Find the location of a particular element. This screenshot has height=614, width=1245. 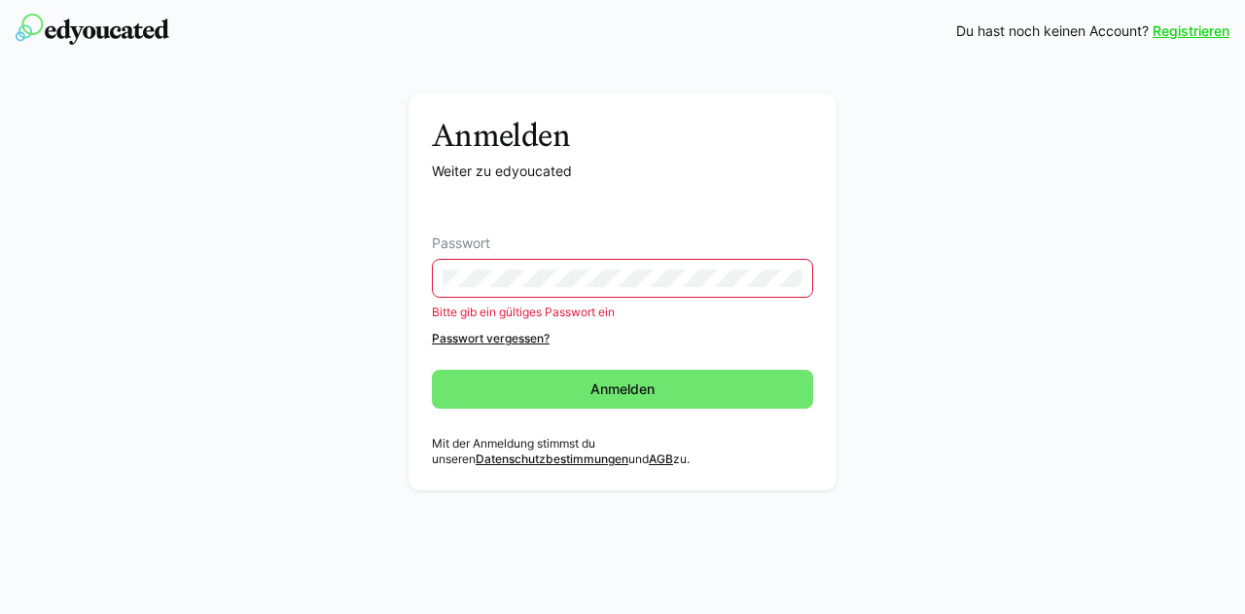

a: Registrieren is located at coordinates (1190, 31).